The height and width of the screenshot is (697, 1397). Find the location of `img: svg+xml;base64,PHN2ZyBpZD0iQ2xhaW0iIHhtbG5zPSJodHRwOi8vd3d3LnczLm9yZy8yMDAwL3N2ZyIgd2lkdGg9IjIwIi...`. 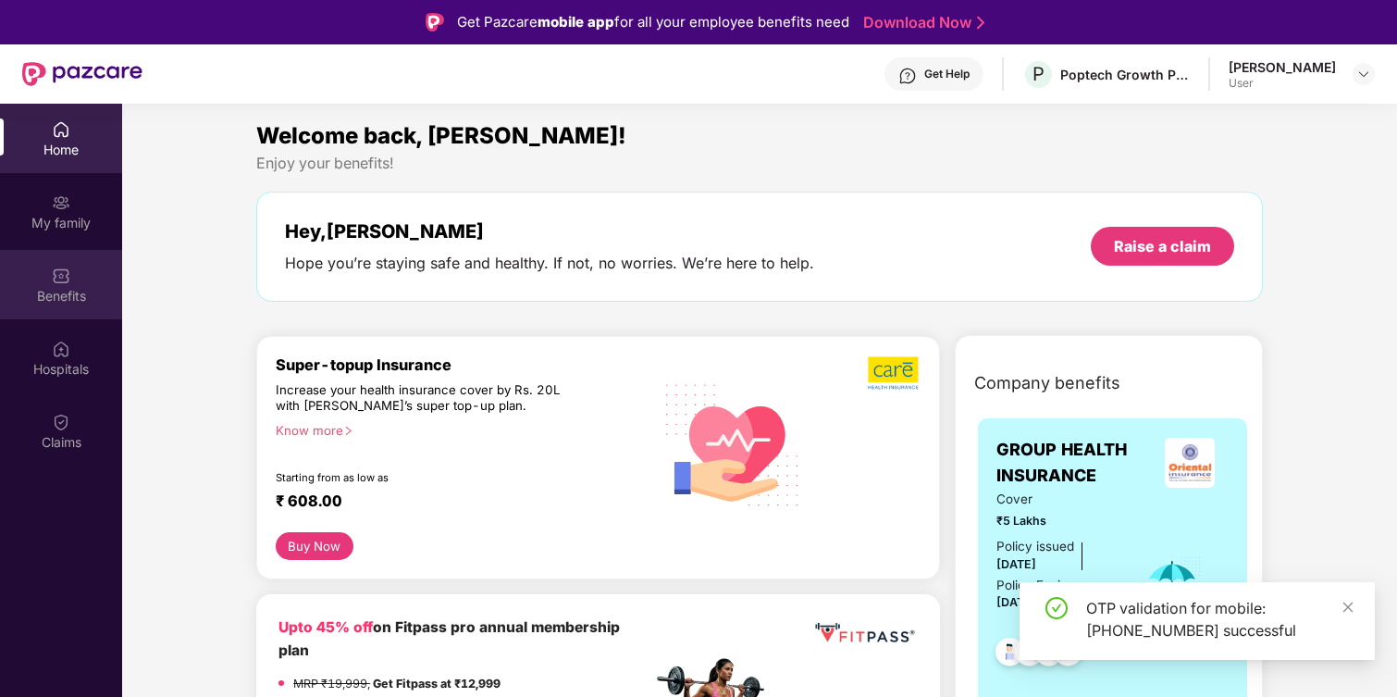

img: svg+xml;base64,PHN2ZyBpZD0iQ2xhaW0iIHhtbG5zPSJodHRwOi8vd3d3LnczLm9yZy8yMDAwL3N2ZyIgd2lkdGg9IjIwIi... is located at coordinates (61, 422).